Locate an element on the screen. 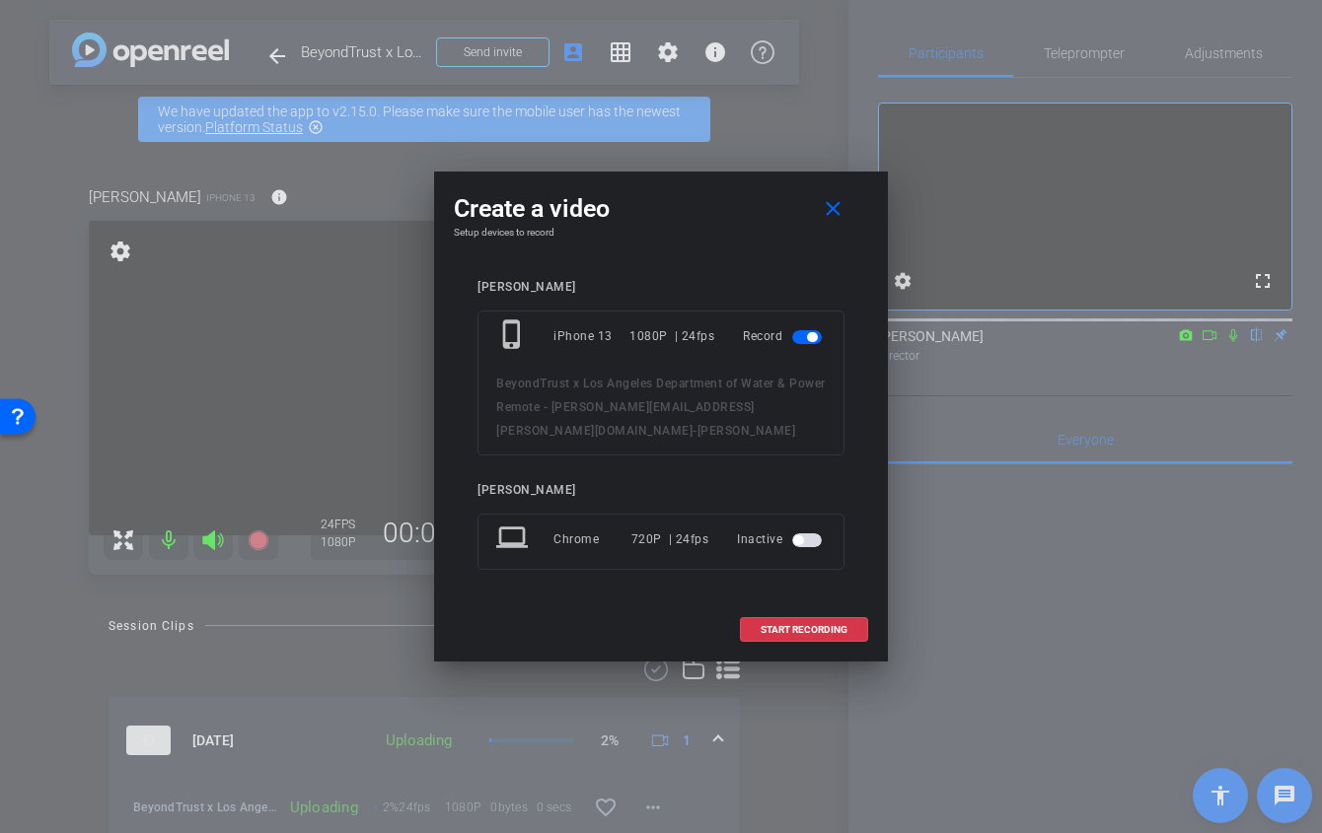 This screenshot has height=833, width=1322. div: 1080P | 24fps is located at coordinates (672, 336).